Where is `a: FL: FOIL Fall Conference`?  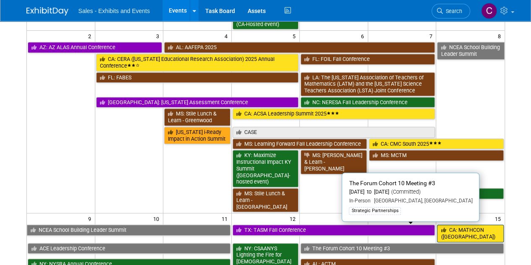
a: FL: FOIL Fall Conference is located at coordinates (368, 59).